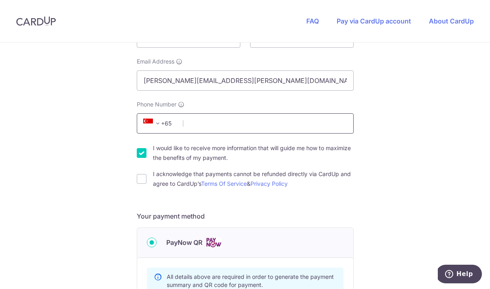 The width and height of the screenshot is (490, 289). I want to click on a: FAQ, so click(312, 21).